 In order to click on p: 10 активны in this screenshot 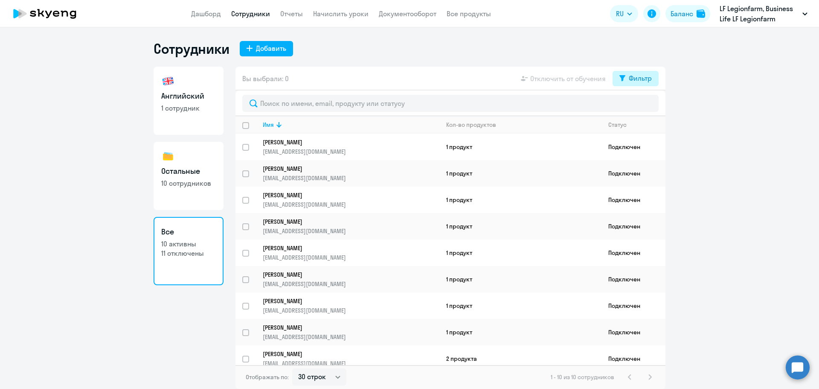, I will do `click(189, 244)`.